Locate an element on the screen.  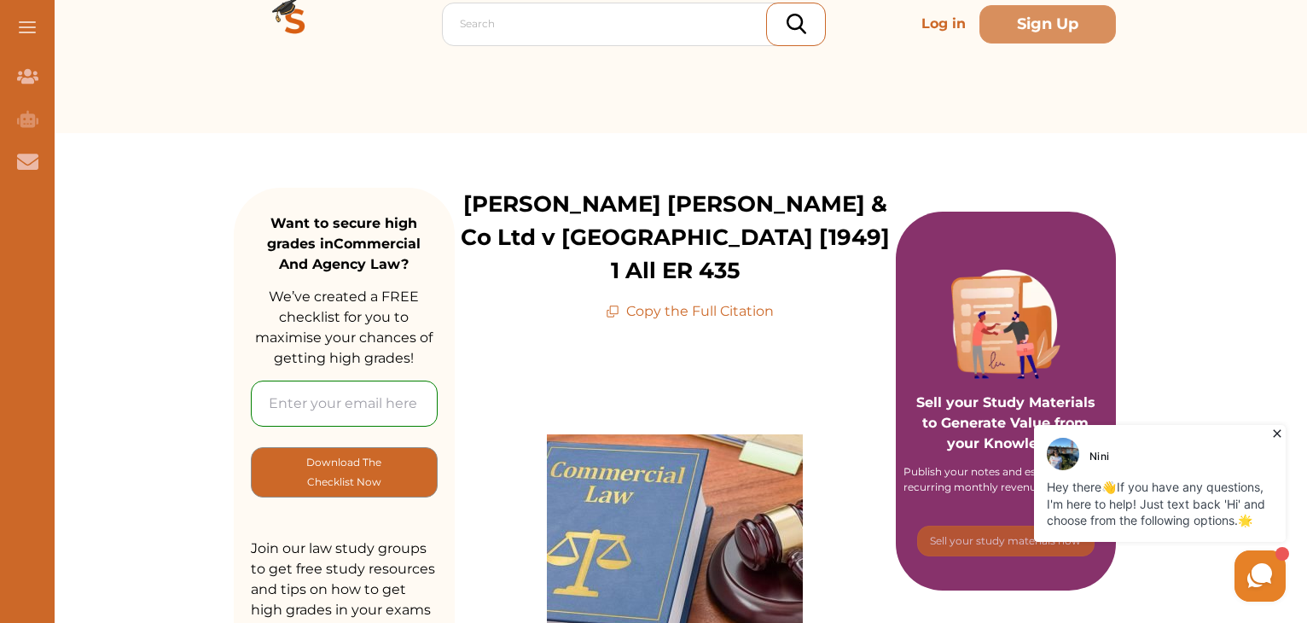
p: Log in is located at coordinates (943, 24).